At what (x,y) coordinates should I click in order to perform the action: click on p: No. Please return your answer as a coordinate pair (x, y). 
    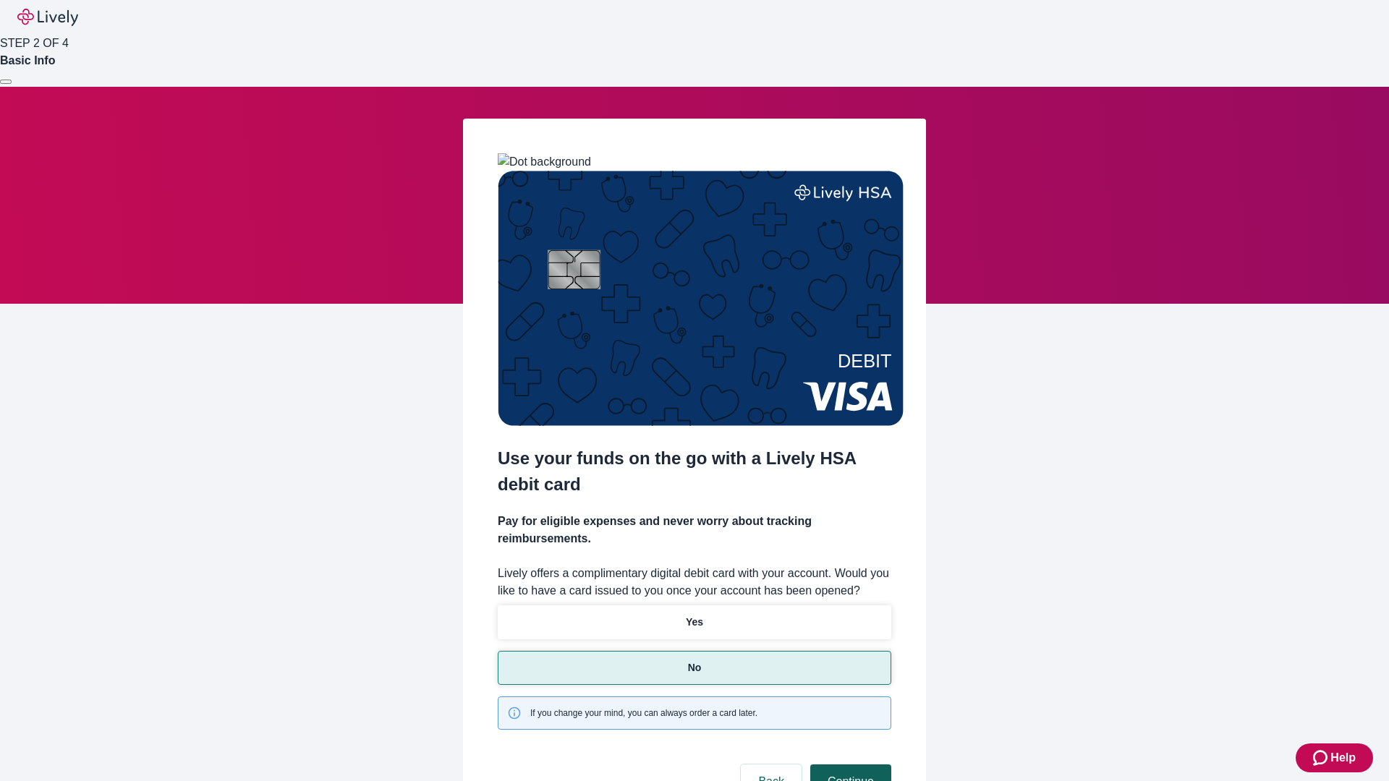
    Looking at the image, I should click on (694, 668).